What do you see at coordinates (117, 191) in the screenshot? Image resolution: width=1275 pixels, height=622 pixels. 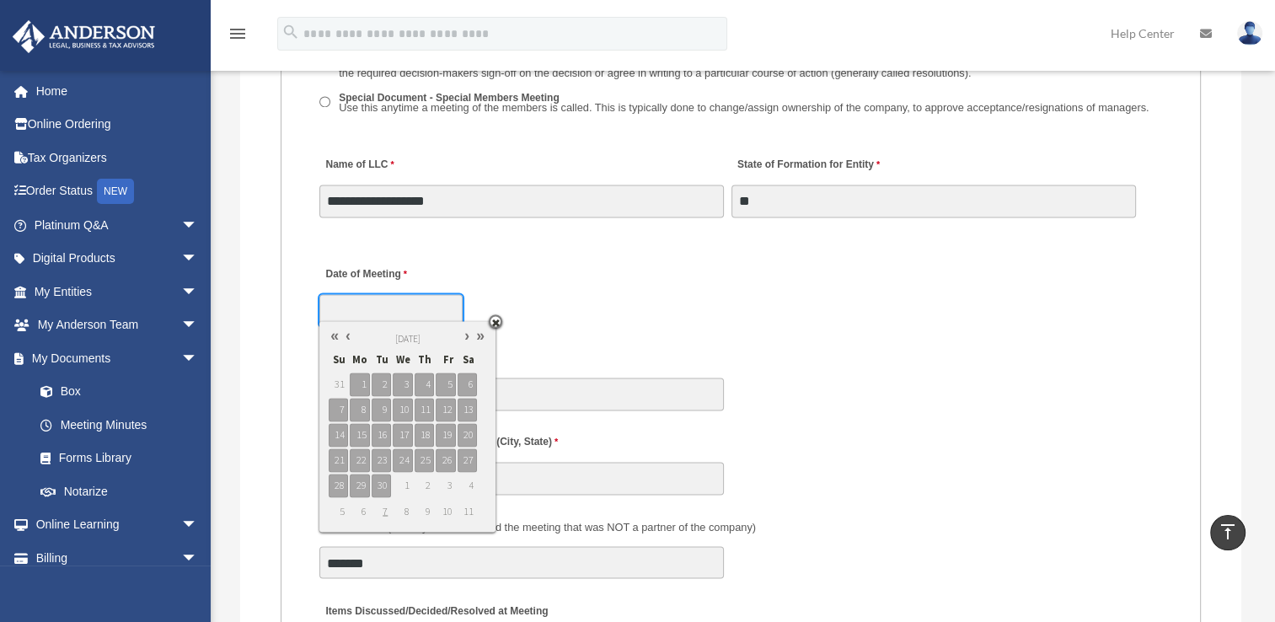 I see `a: Order StatusNEW` at bounding box center [117, 191].